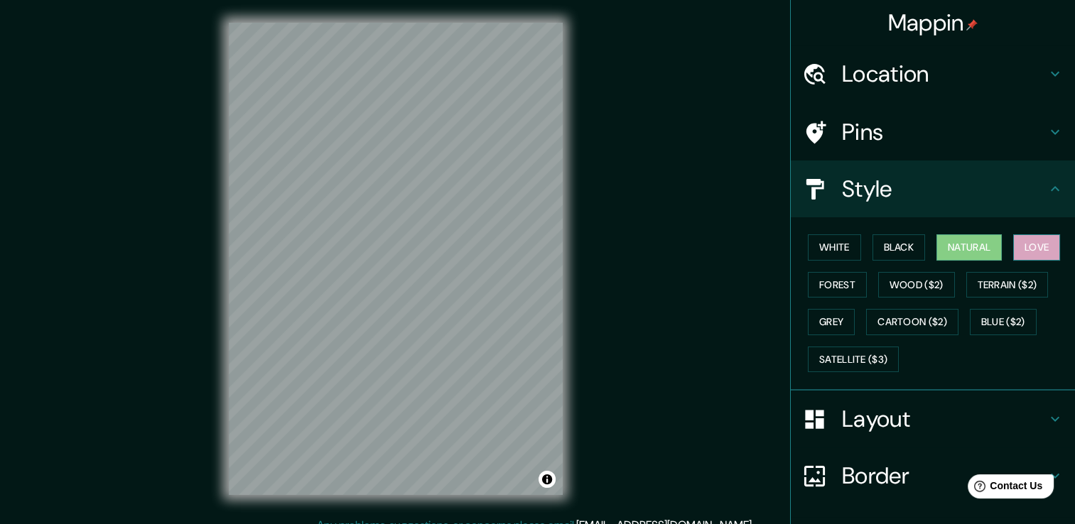  Describe the element at coordinates (972, 25) in the screenshot. I see `img: pin-icon.png` at that location.